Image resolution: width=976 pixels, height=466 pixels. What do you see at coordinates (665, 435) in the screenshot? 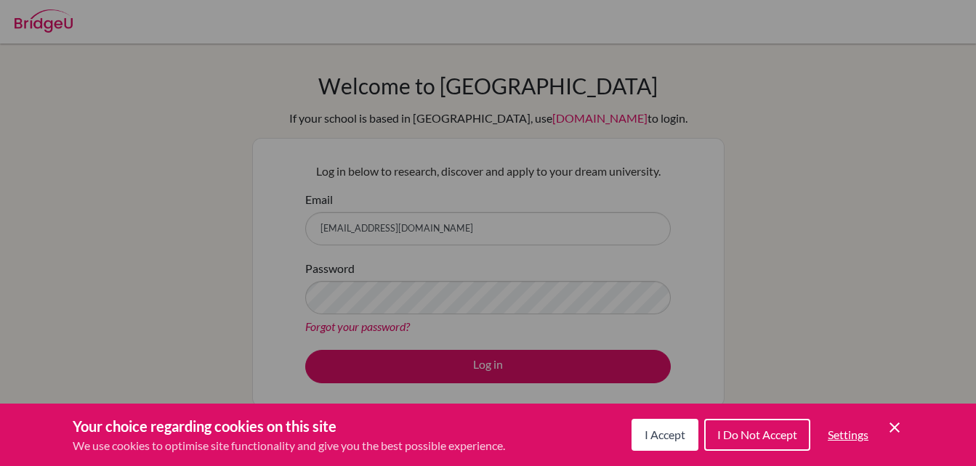
I see `button: I Accept` at bounding box center [665, 435].